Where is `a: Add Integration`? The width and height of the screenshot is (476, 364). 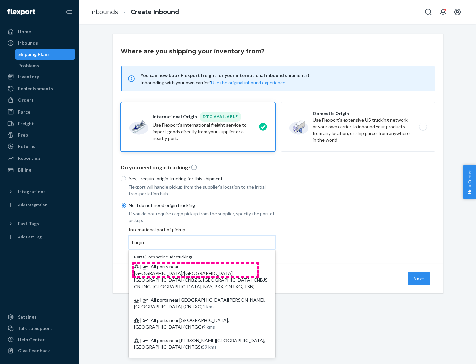 a: Add Integration is located at coordinates (40, 205).